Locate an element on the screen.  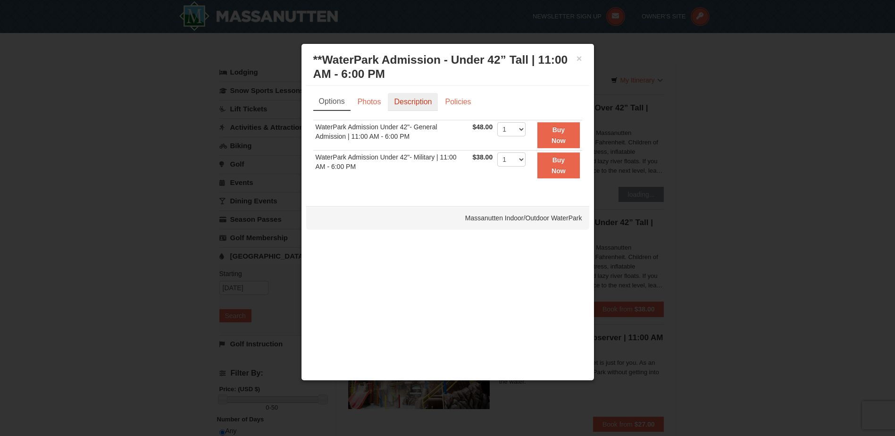
a: Description is located at coordinates (413, 102).